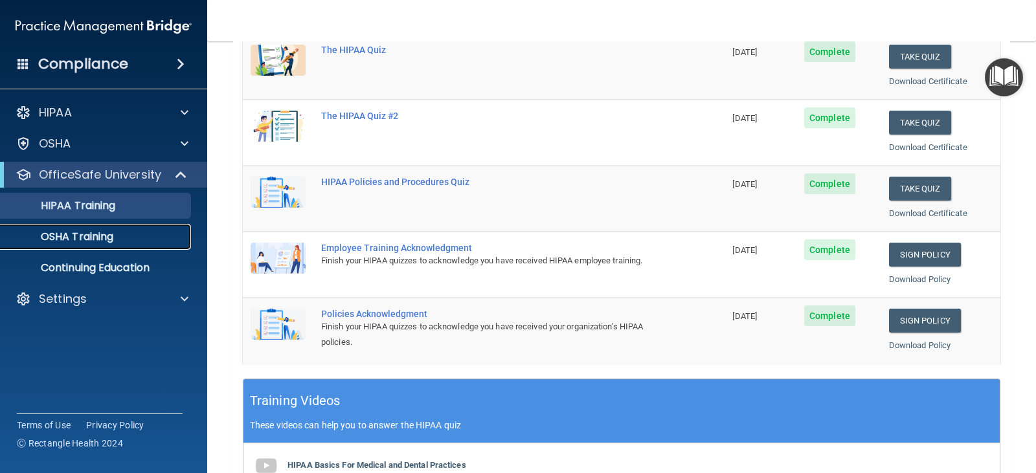 The width and height of the screenshot is (1036, 473). Describe the element at coordinates (102, 299) in the screenshot. I see `a: Settings` at that location.